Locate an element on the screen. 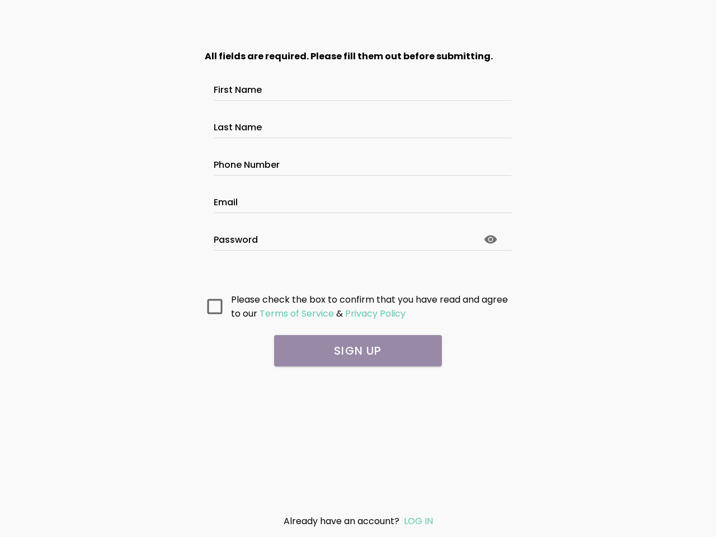  a: LOG IN is located at coordinates (419, 521).